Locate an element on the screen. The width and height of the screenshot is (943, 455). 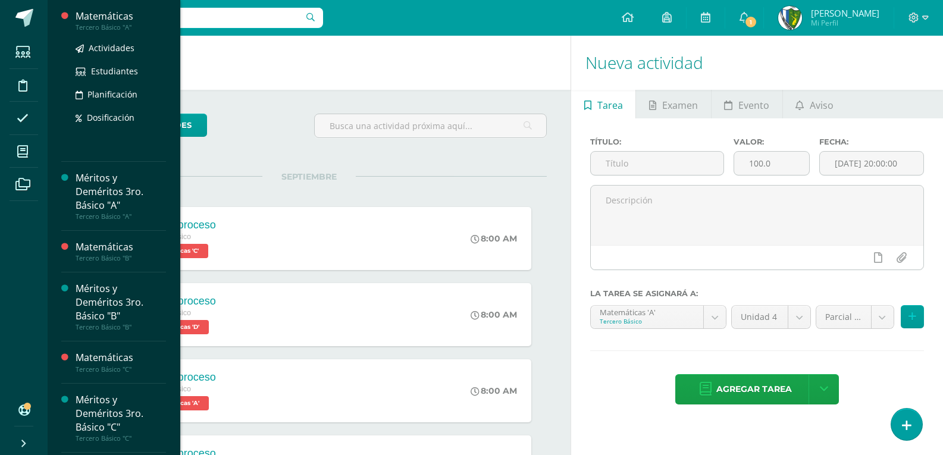
span: Estudiantes is located at coordinates (114, 71).